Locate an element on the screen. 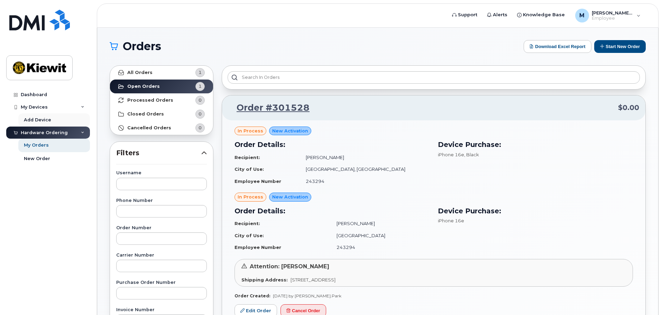 The width and height of the screenshot is (662, 315). button: Download Excel Report is located at coordinates (557, 46).